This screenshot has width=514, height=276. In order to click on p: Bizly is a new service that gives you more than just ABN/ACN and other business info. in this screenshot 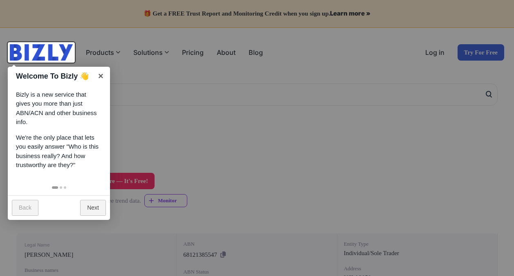, I will do `click(59, 108)`.